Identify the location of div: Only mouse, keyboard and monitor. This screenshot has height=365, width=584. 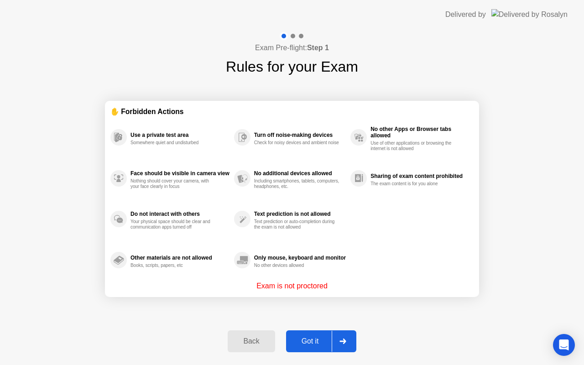
(300, 258).